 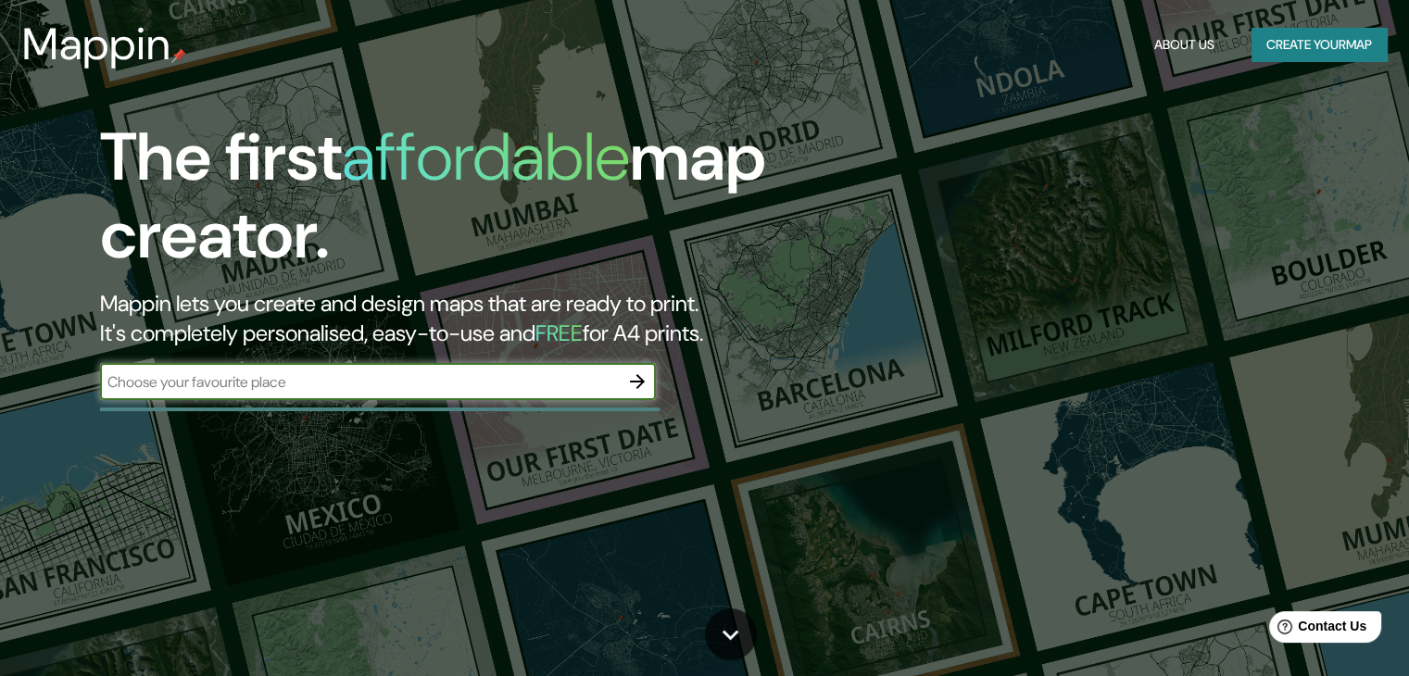 I want to click on img: mappin-pin, so click(x=179, y=56).